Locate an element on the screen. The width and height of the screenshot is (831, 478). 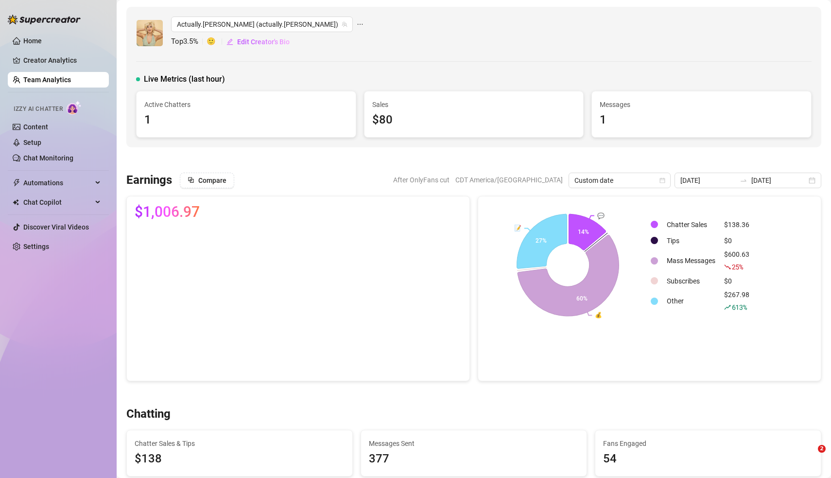
td: Subscribes is located at coordinates (691, 280).